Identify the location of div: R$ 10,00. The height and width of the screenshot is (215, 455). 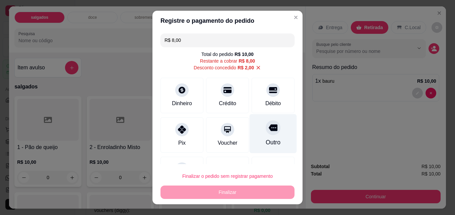
(244, 54).